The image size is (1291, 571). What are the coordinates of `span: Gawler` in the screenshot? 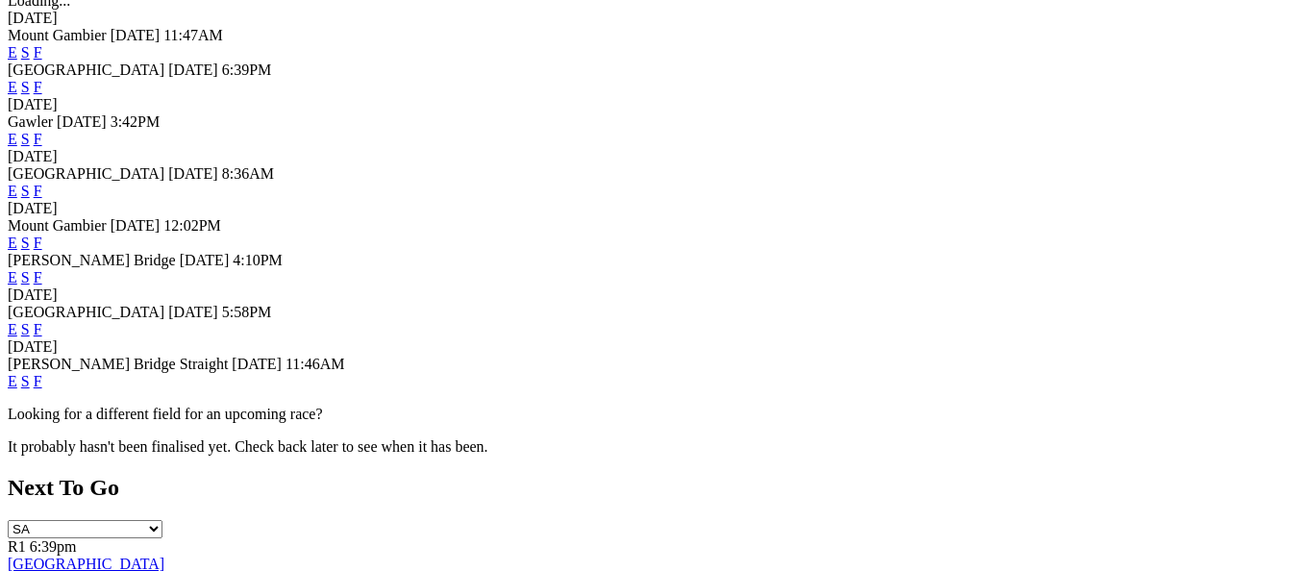 It's located at (30, 121).